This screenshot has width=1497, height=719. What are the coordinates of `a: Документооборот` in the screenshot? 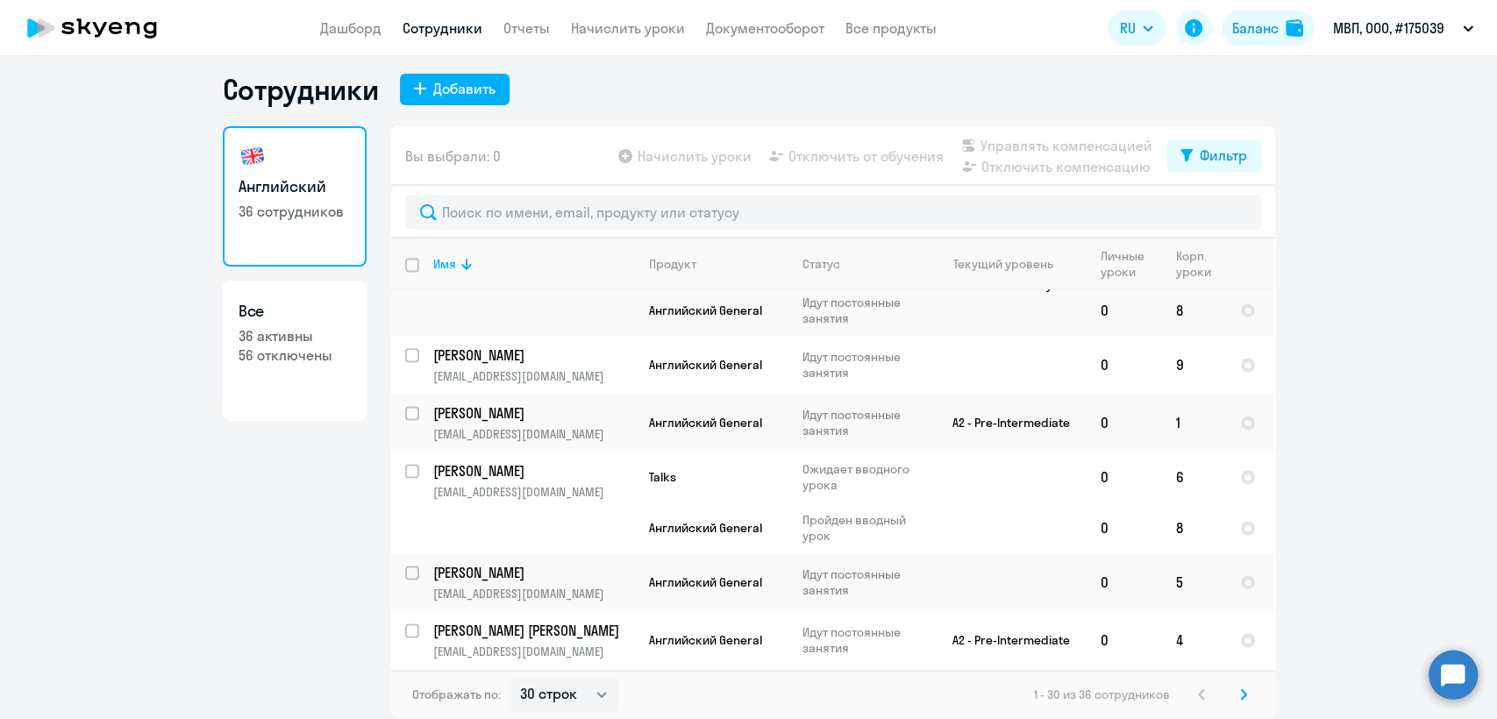 It's located at (765, 28).